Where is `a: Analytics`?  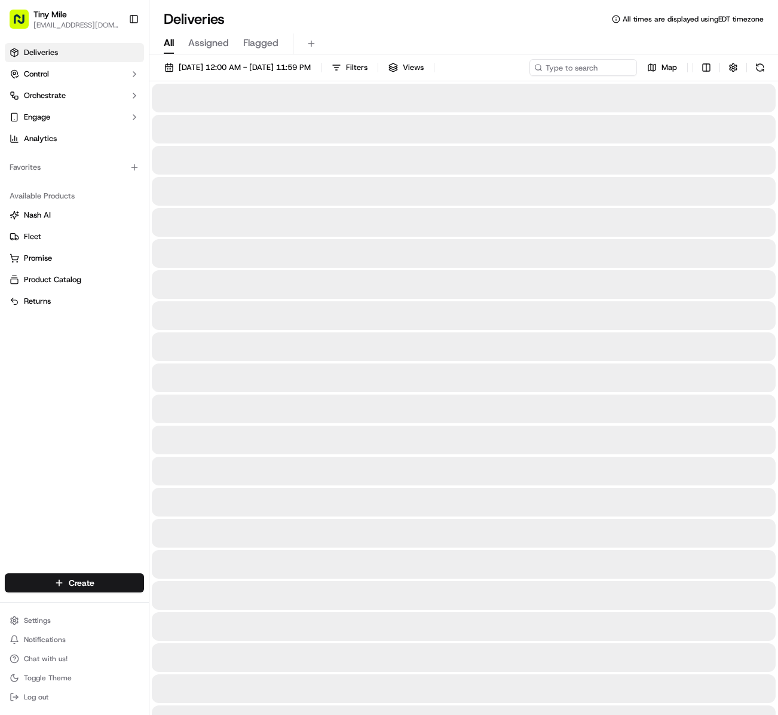 a: Analytics is located at coordinates (74, 139).